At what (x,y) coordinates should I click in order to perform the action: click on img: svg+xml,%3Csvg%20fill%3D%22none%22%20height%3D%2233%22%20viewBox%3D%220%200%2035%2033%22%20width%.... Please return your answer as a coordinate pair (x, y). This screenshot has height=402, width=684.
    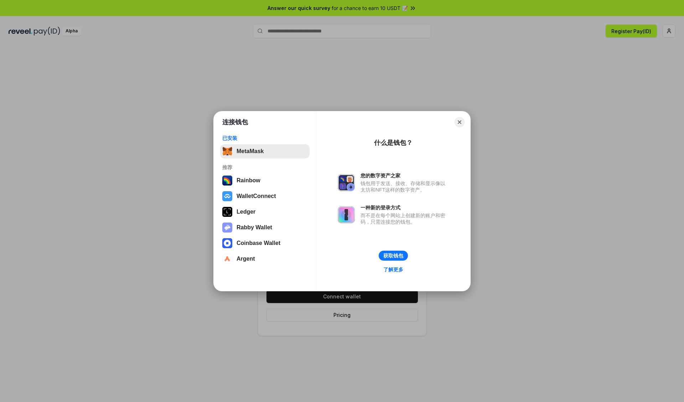
    Looking at the image, I should click on (227, 151).